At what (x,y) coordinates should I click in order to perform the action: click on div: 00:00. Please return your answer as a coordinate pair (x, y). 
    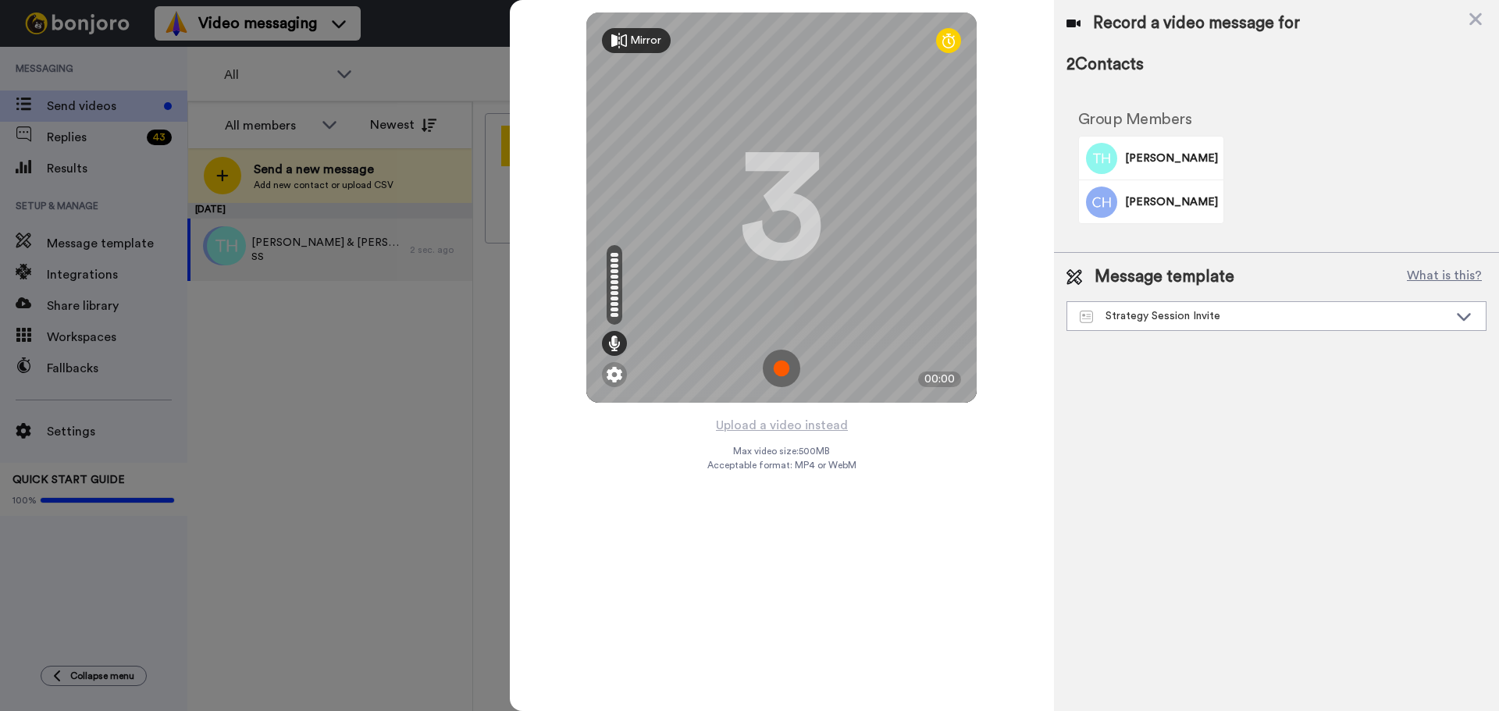
    Looking at the image, I should click on (939, 379).